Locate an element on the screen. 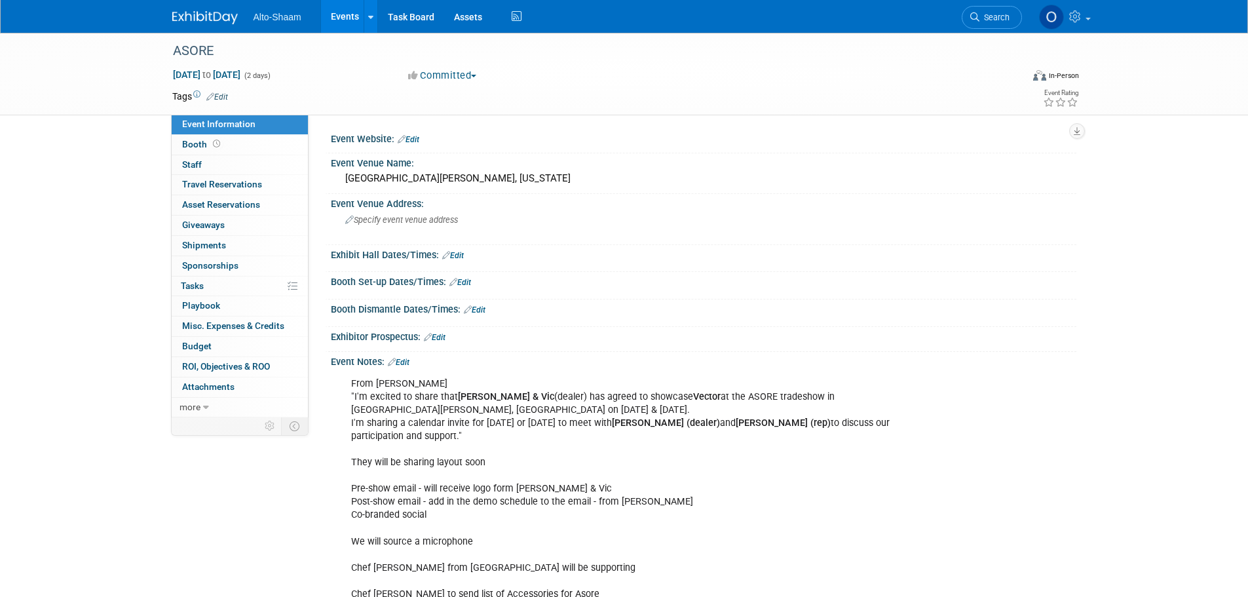 Image resolution: width=1248 pixels, height=597 pixels. div: Event Venue Name: is located at coordinates (704, 161).